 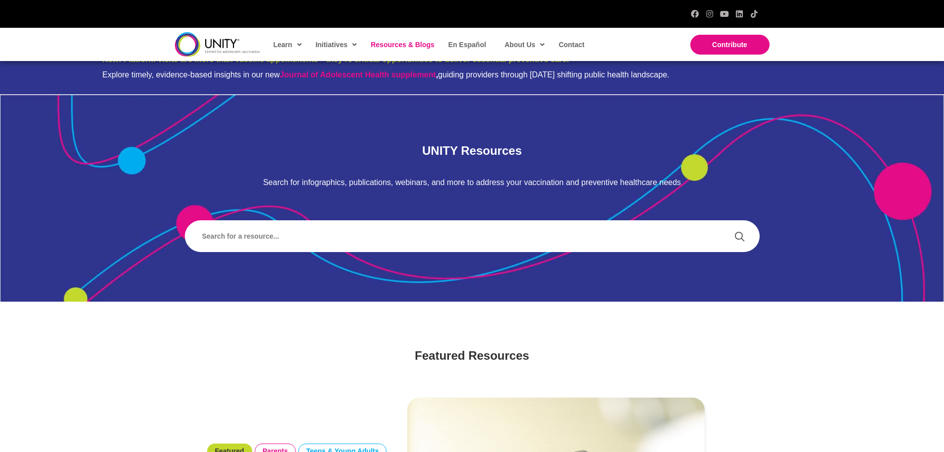 I want to click on span: Featured Resources, so click(x=472, y=355).